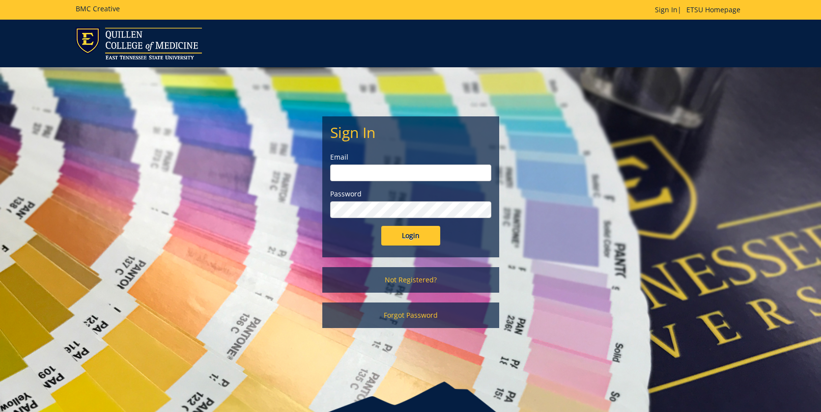 The height and width of the screenshot is (412, 821). I want to click on h2: Sign In, so click(411, 132).